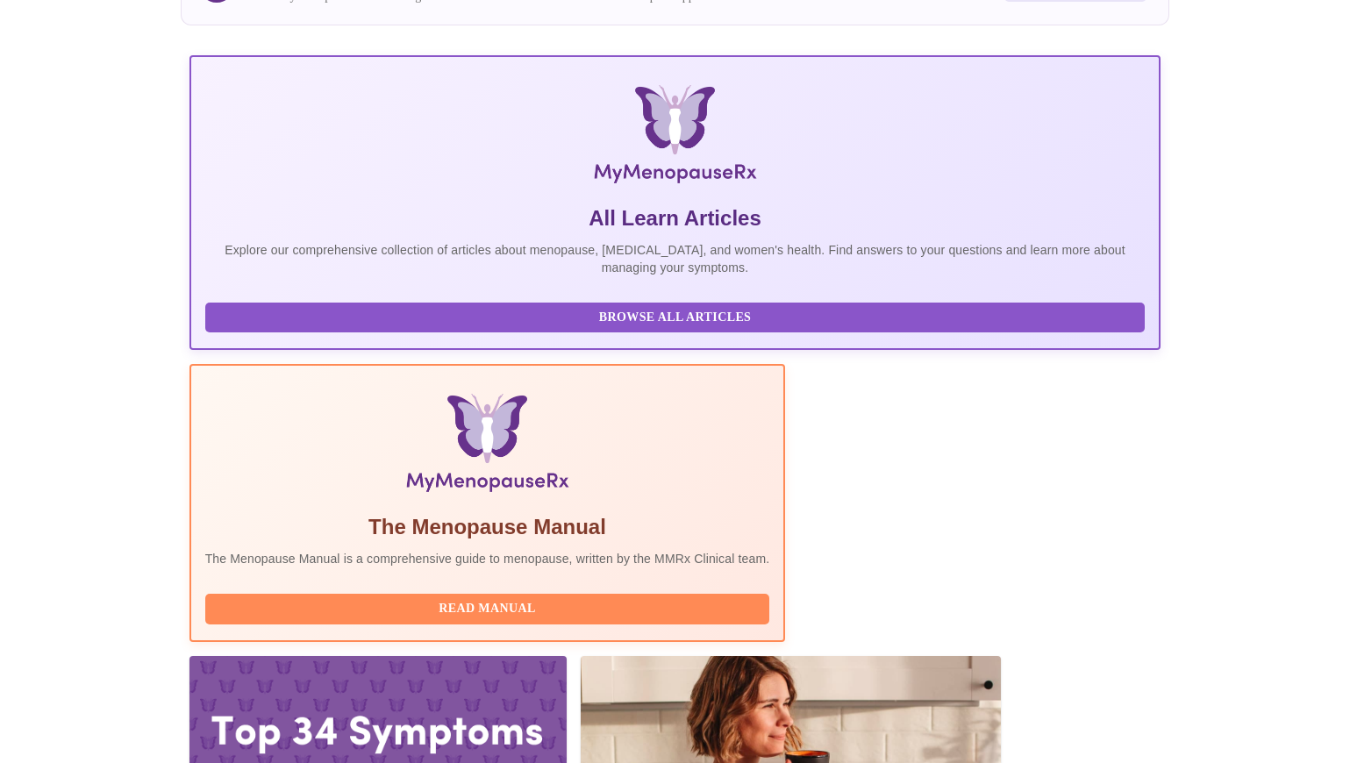 Image resolution: width=1350 pixels, height=763 pixels. What do you see at coordinates (677, 316) in the screenshot?
I see `a: Browse All Articles` at bounding box center [677, 316].